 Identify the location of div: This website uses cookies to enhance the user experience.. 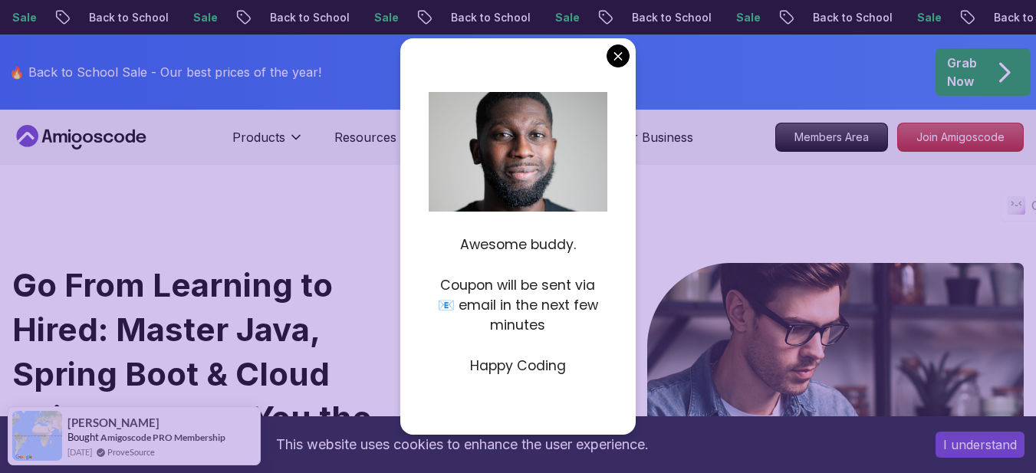
(462, 445).